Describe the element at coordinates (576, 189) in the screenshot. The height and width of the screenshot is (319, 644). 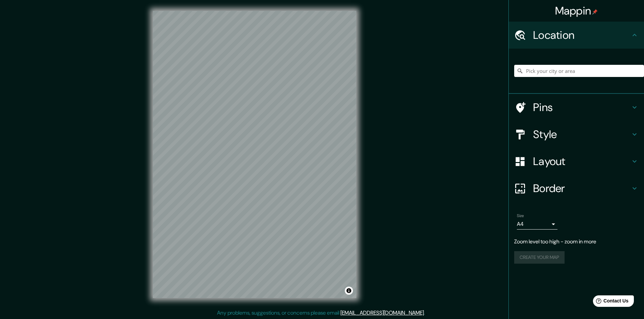
I see `div: Border` at that location.